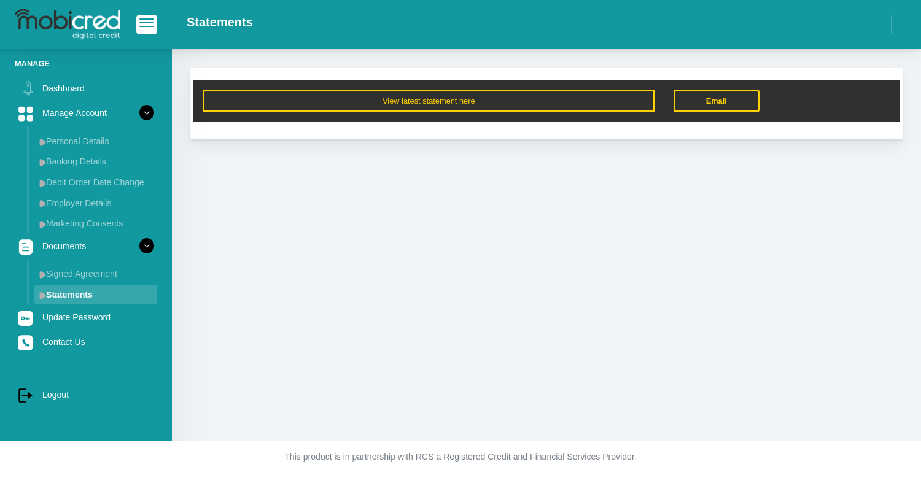 Image resolution: width=921 pixels, height=483 pixels. What do you see at coordinates (96, 182) in the screenshot?
I see `a: Debit Order Date Change` at bounding box center [96, 182].